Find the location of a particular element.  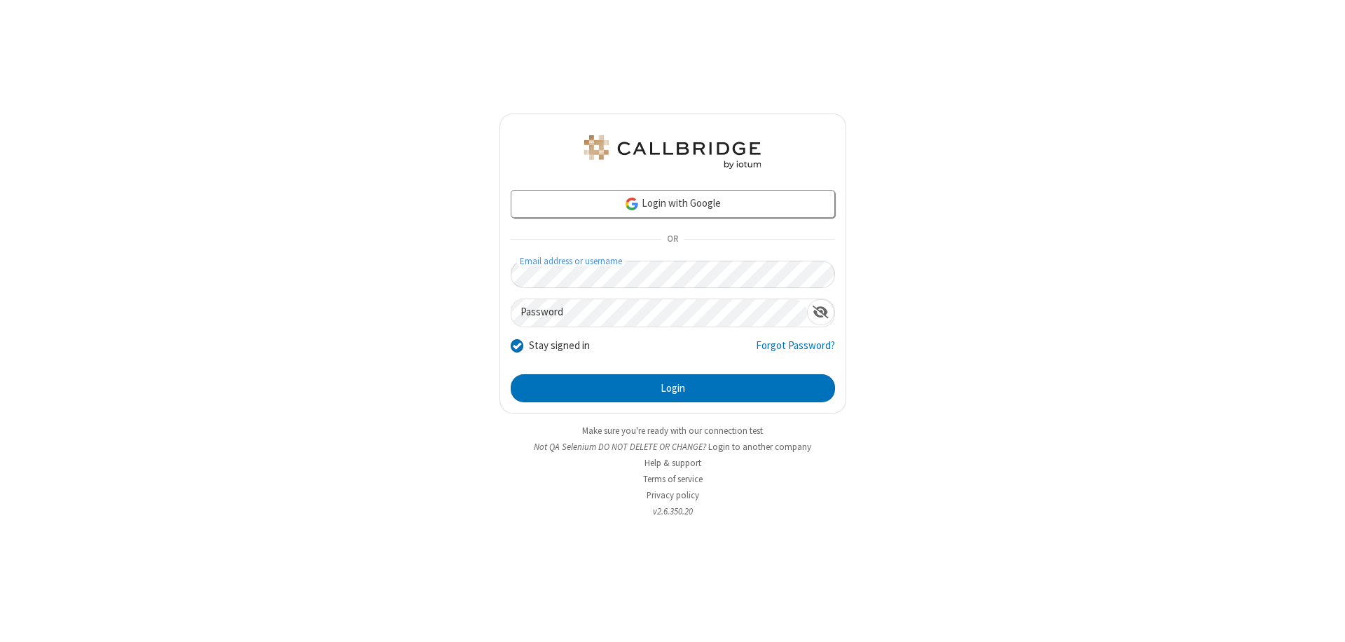

button: Login to another company is located at coordinates (759, 446).